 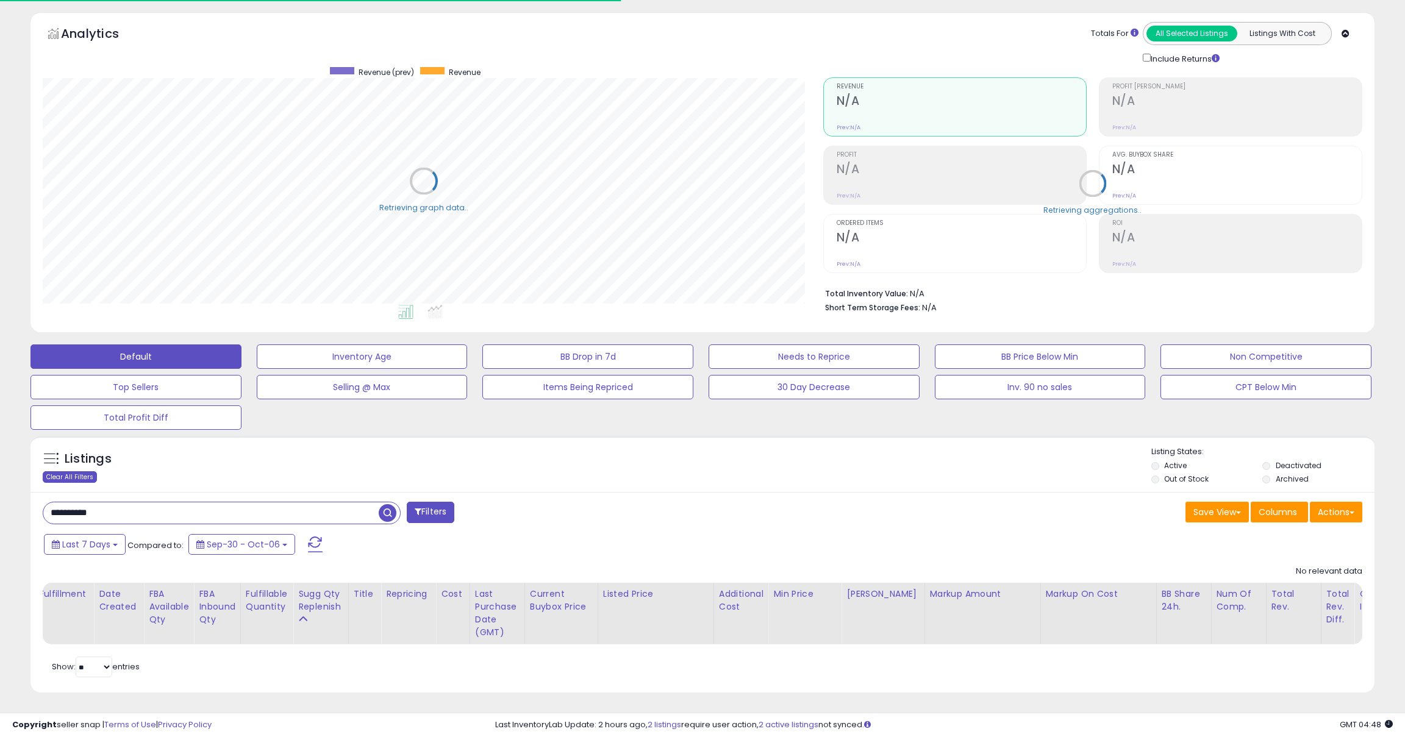 I want to click on th: The percentage added to the cost of goods (COGS) that forms the calculator for Min & Max prices., so click(x=1099, y=614).